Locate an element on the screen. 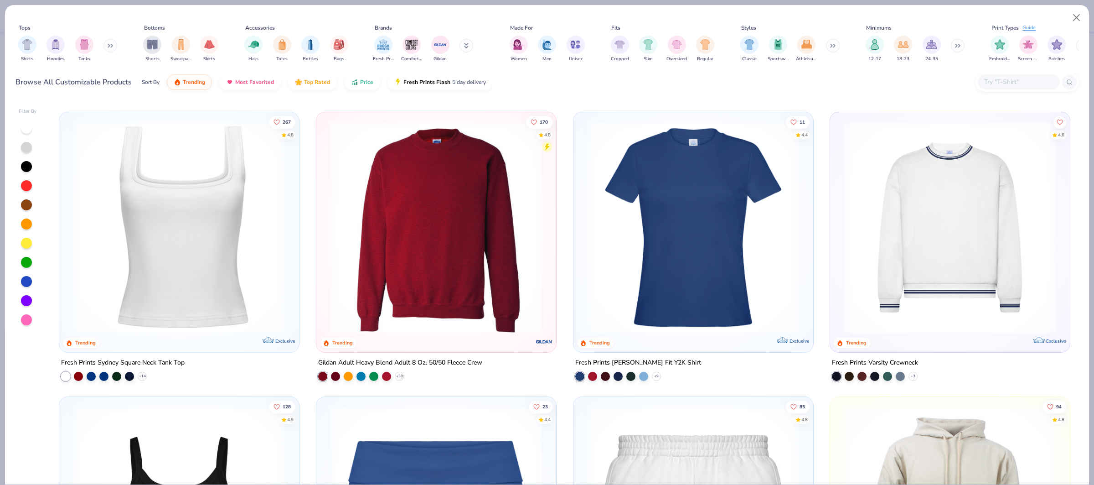 Image resolution: width=1094 pixels, height=485 pixels. img: Sportswear Image is located at coordinates (778, 44).